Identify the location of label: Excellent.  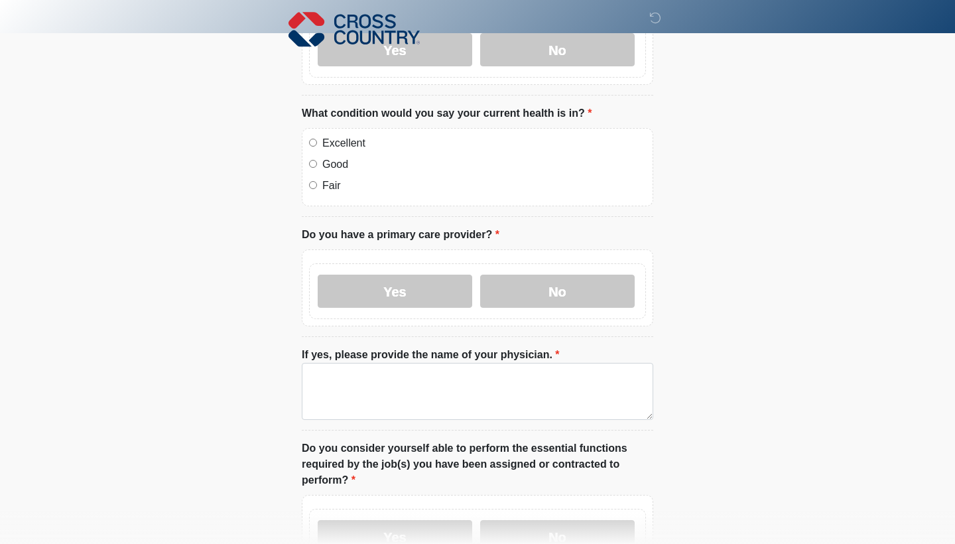
(484, 143).